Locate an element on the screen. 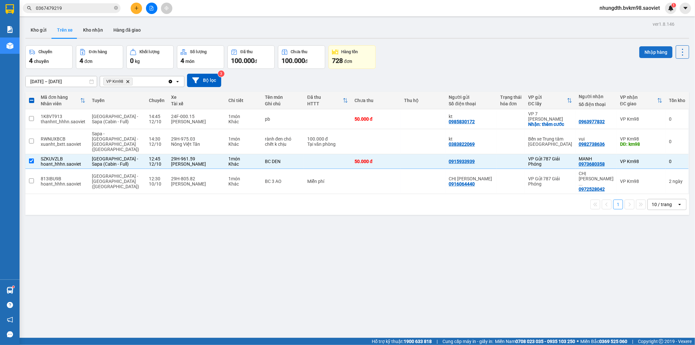 The width and height of the screenshot is (695, 345). div: 12:45 is located at coordinates (157, 159).